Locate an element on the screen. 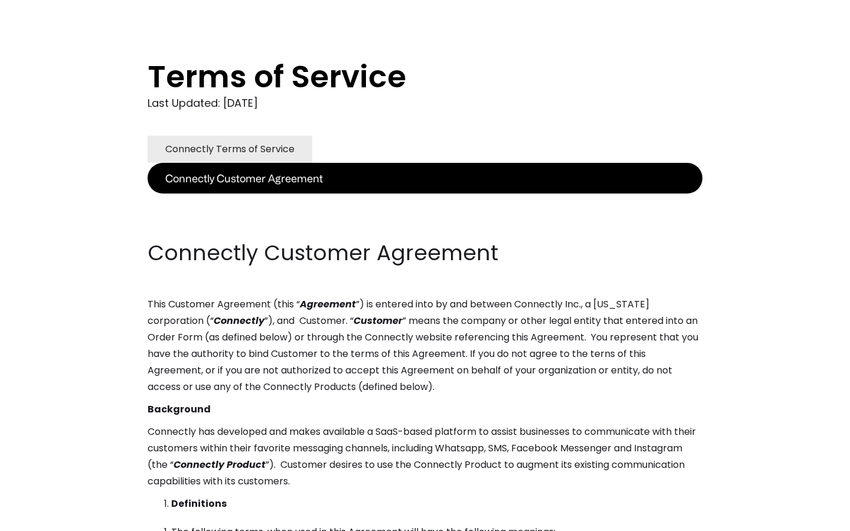 The width and height of the screenshot is (850, 531). em: Connectly is located at coordinates (239, 321).